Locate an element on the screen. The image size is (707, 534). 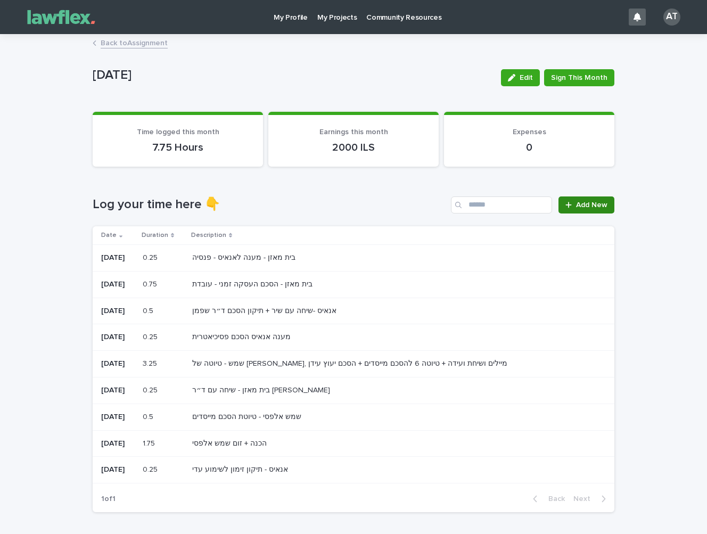
button: Edit is located at coordinates (520, 78).